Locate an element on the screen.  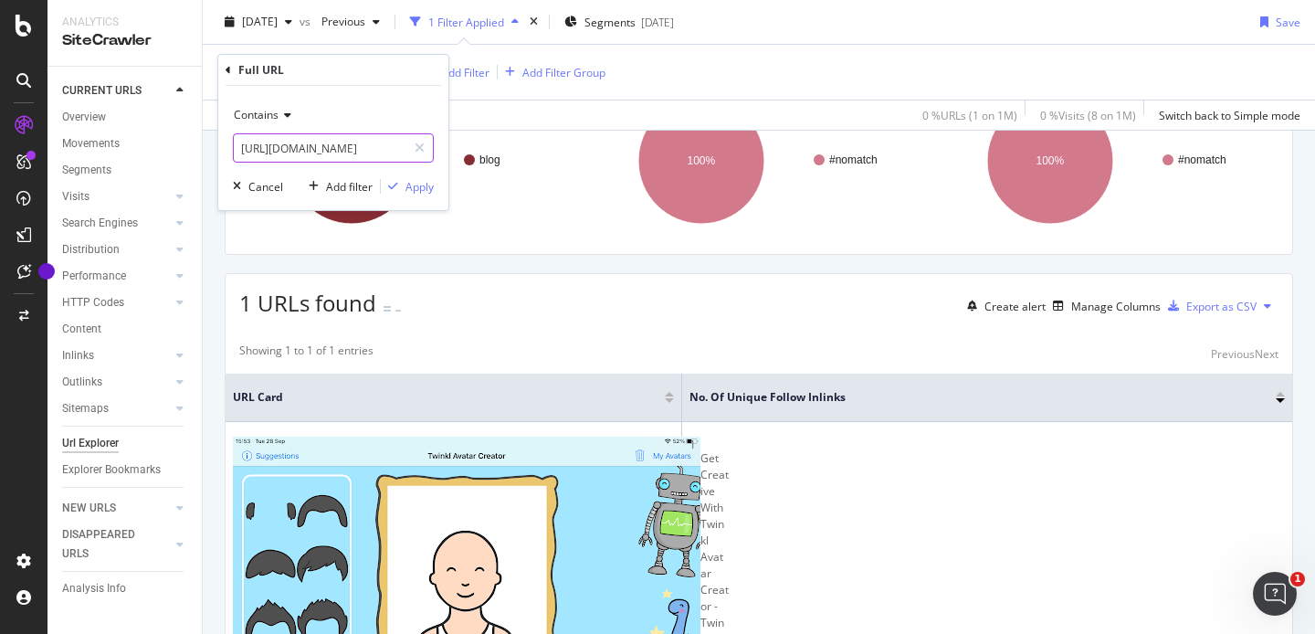
a: HTTP Codes is located at coordinates (116, 302).